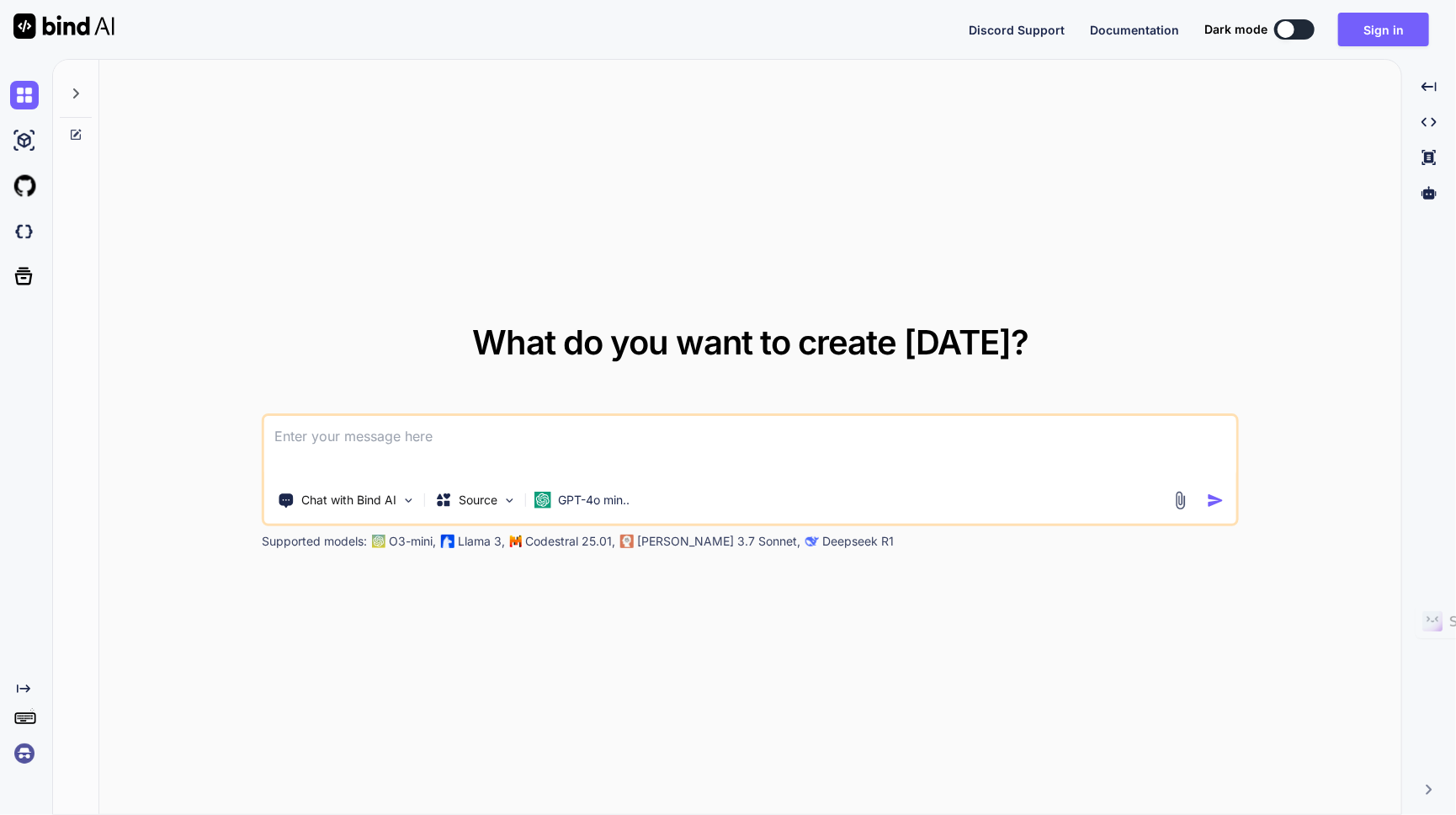 This screenshot has height=815, width=1456. What do you see at coordinates (516, 541) in the screenshot?
I see `img: Mistral-AI` at bounding box center [516, 541].